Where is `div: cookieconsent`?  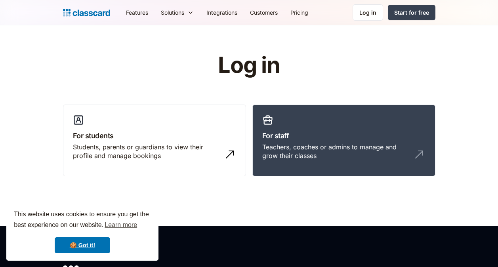
div: cookieconsent is located at coordinates (82, 232).